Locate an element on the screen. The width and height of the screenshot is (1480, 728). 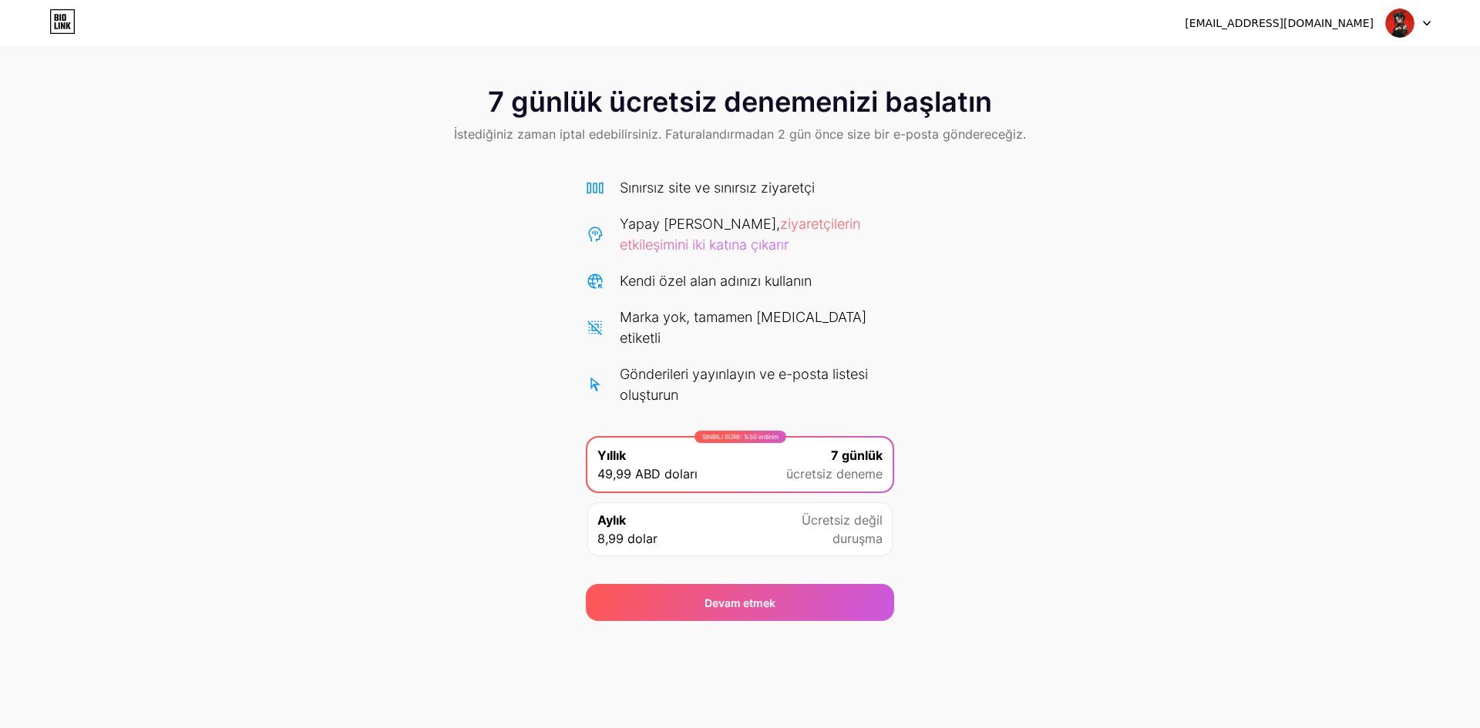
img: vipsiteler is located at coordinates (1400, 23).